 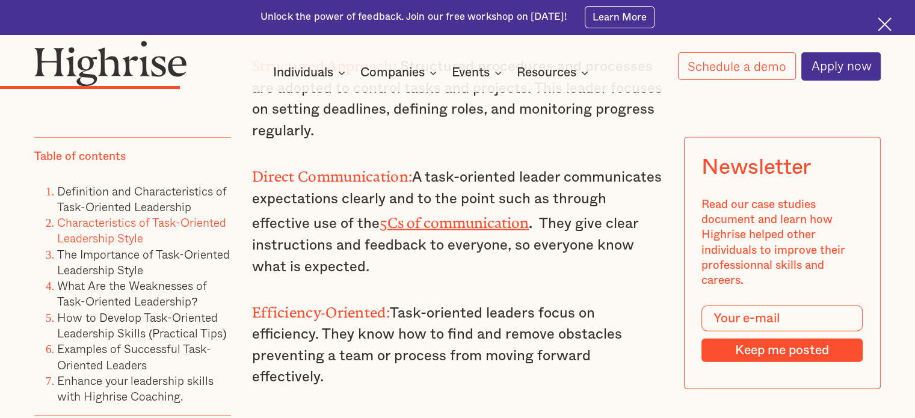 I want to click on img: Cross icon, so click(x=884, y=24).